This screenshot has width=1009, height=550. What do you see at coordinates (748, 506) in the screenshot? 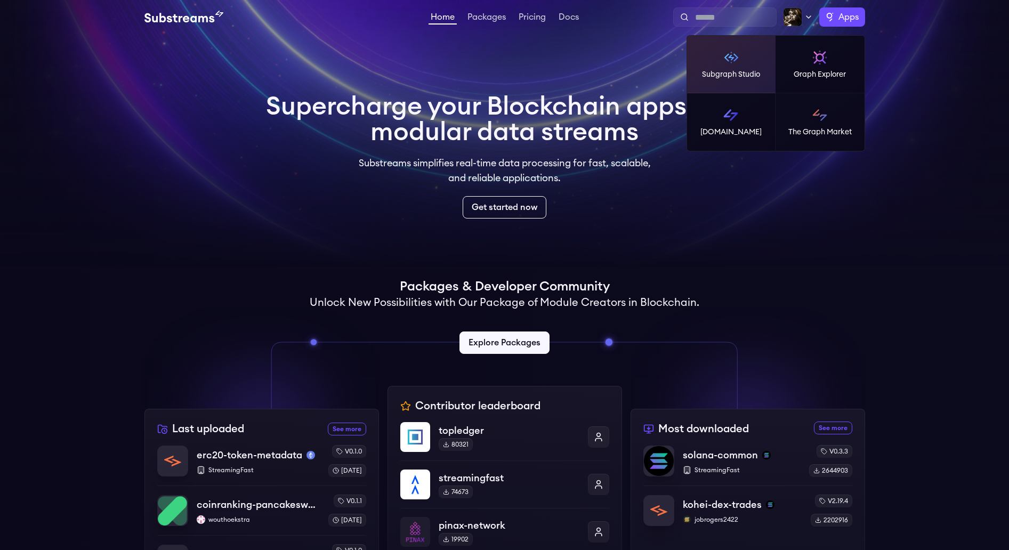
I see `a: kohei-dex-tradeskohei-dex-tradessolanajobrogers2422jobrogers2422v2.19.42202916` at bounding box center [748, 506].